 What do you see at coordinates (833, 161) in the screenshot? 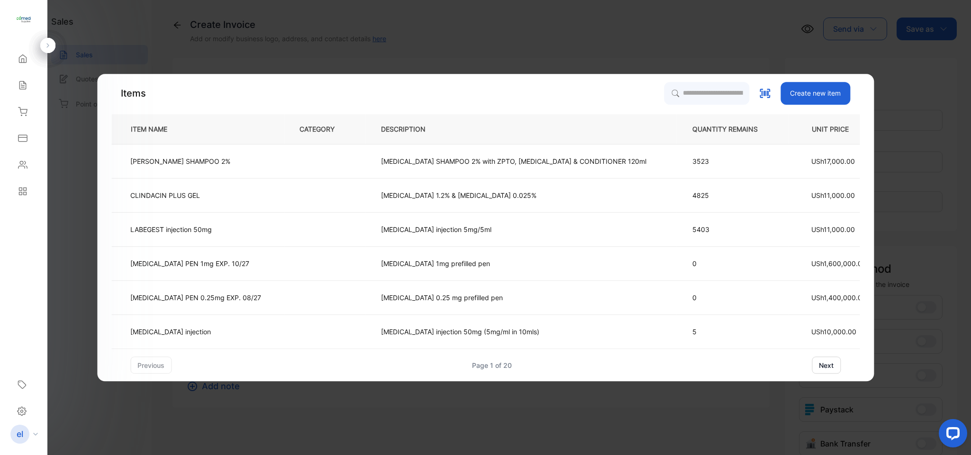
I see `span: USh17,000.00` at bounding box center [833, 161].